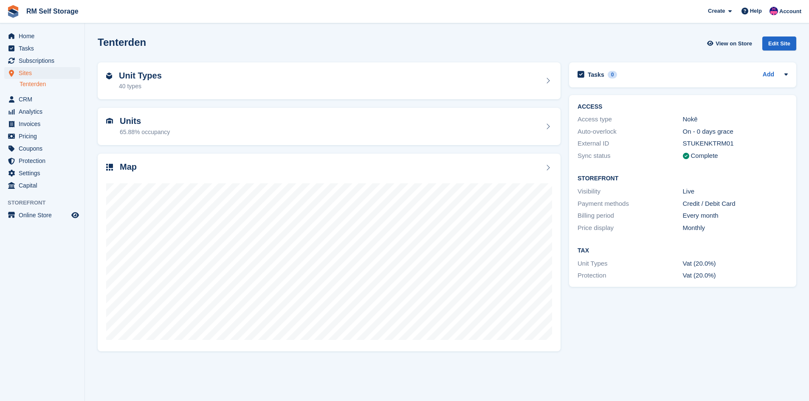 This screenshot has height=401, width=809. What do you see at coordinates (735, 119) in the screenshot?
I see `div: Nokē` at bounding box center [735, 119].